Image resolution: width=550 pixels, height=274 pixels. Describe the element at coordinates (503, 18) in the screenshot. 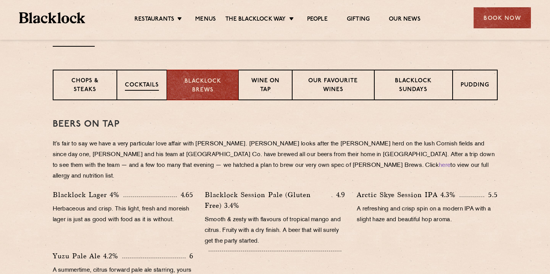

I see `div: Book Now` at that location.